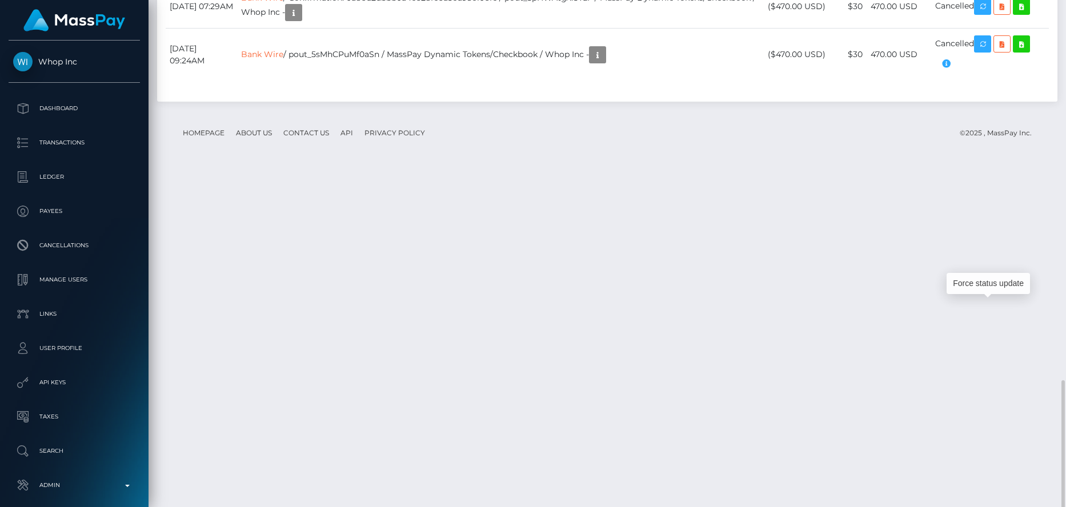 The width and height of the screenshot is (1066, 507). I want to click on a: Dashboard, so click(74, 108).